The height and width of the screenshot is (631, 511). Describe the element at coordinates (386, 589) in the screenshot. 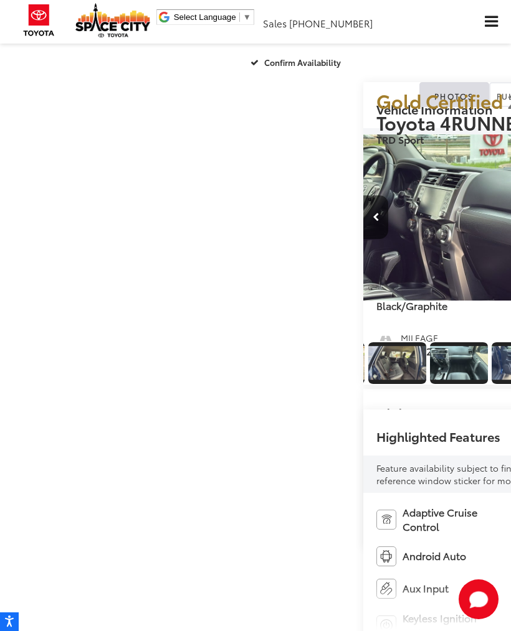

I see `img: Aux Input` at that location.